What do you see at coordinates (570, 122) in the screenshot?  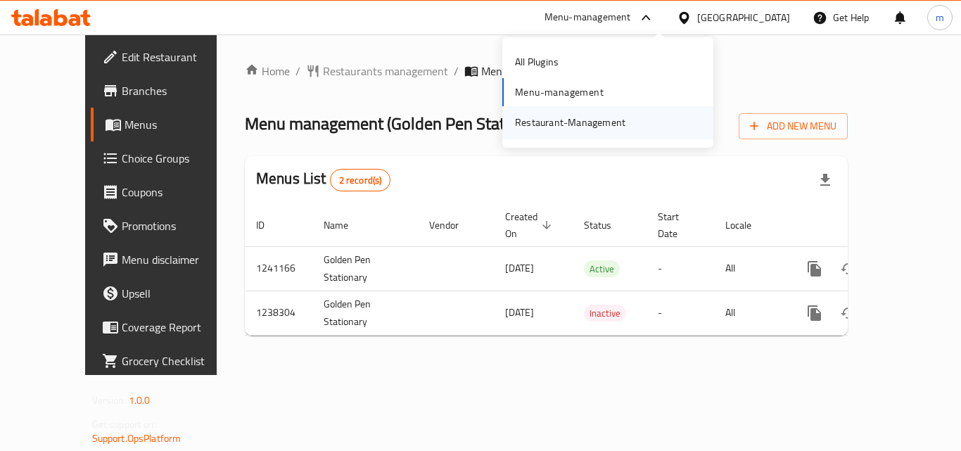 I see `div: Restaurant-Management` at bounding box center [570, 122].